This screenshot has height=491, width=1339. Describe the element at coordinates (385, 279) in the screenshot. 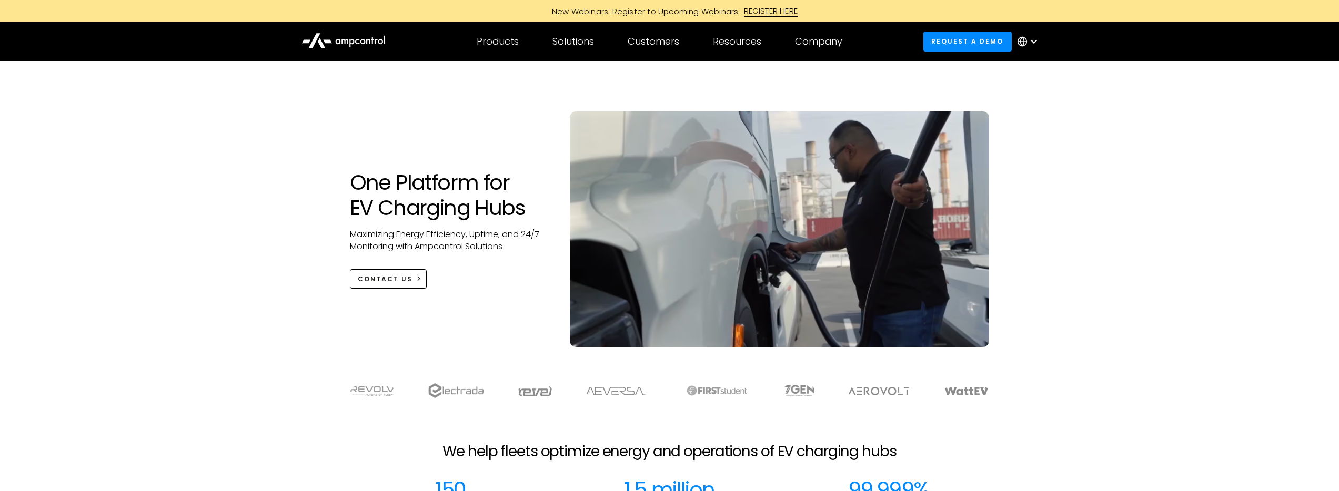

I see `div: CONTACT US` at that location.